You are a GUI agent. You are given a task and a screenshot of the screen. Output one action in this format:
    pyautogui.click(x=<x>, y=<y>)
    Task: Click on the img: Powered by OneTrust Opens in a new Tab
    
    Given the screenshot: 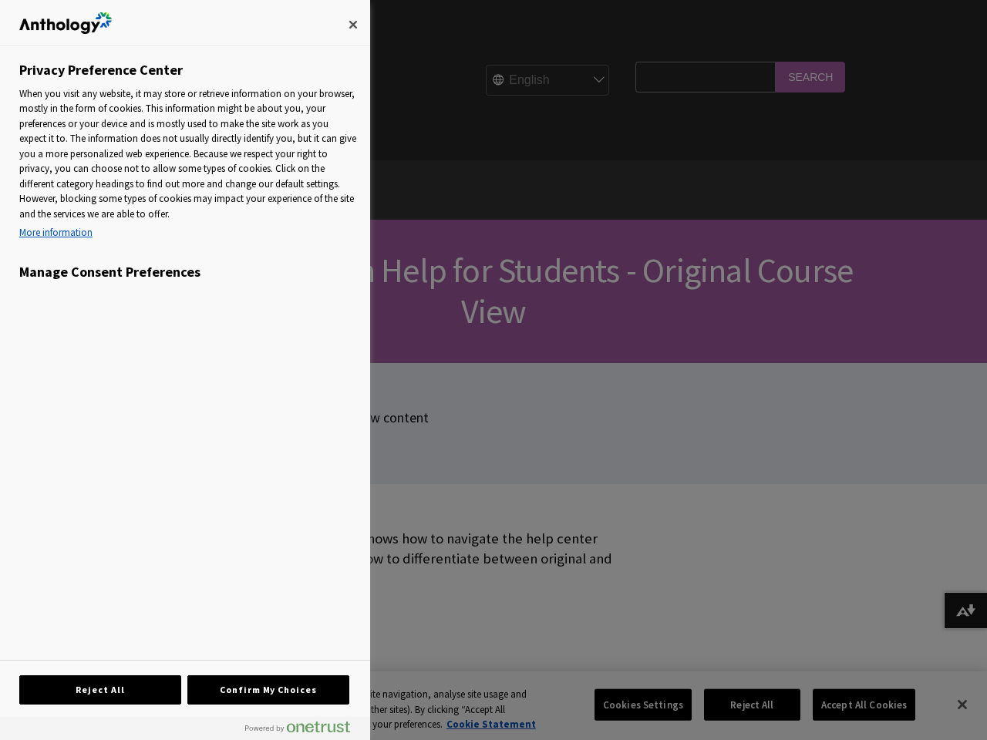 What is the action you would take?
    pyautogui.click(x=298, y=727)
    